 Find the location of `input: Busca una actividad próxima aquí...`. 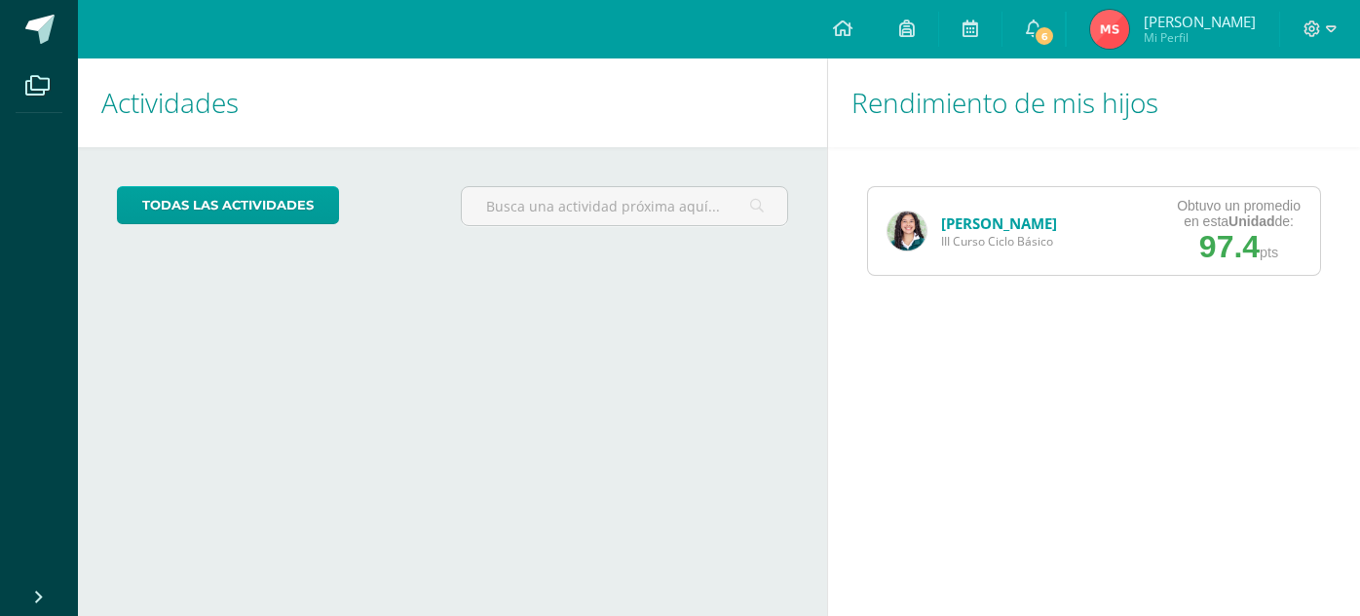

input: Busca una actividad próxima aquí... is located at coordinates (624, 206).